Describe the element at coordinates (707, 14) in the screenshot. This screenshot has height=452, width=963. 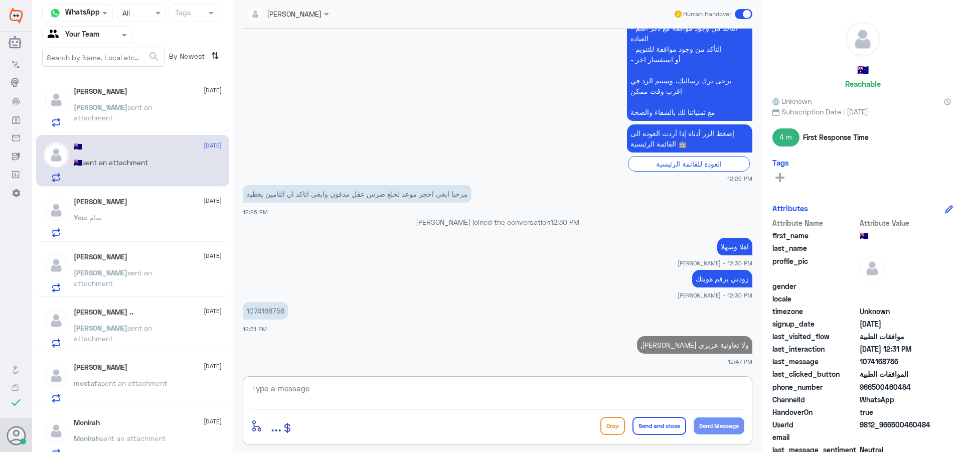
I see `span: Human Handover` at that location.